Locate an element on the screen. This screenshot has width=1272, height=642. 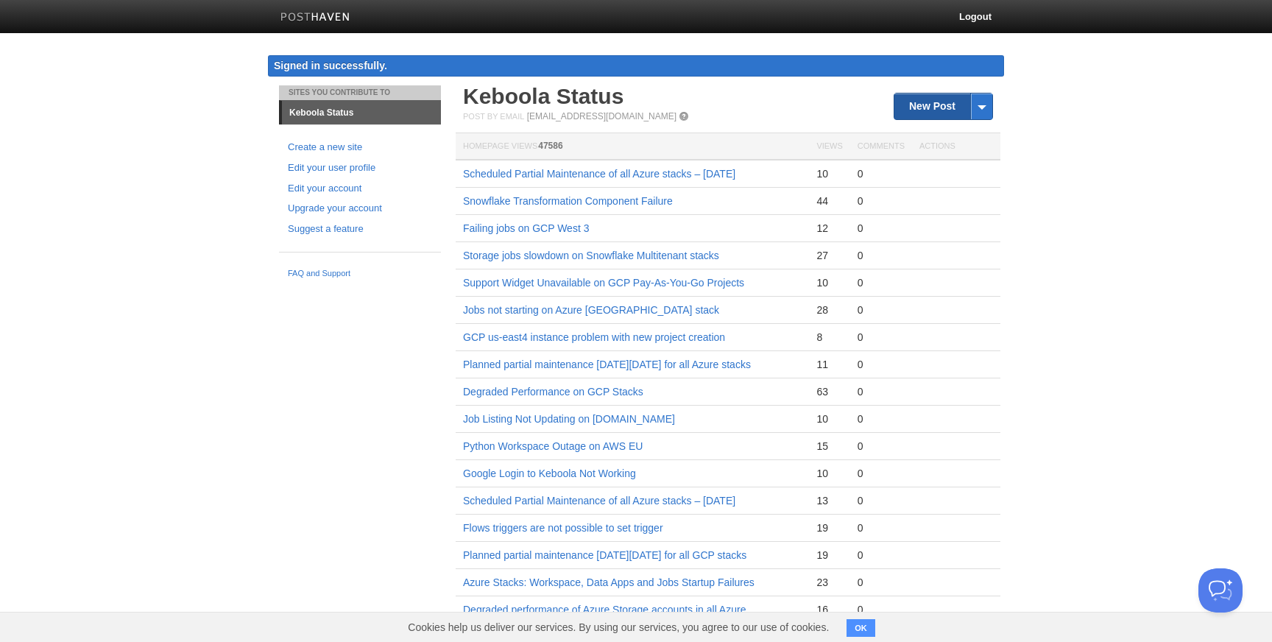
a: GCP us-east4 instance problem with new project creation is located at coordinates (594, 337).